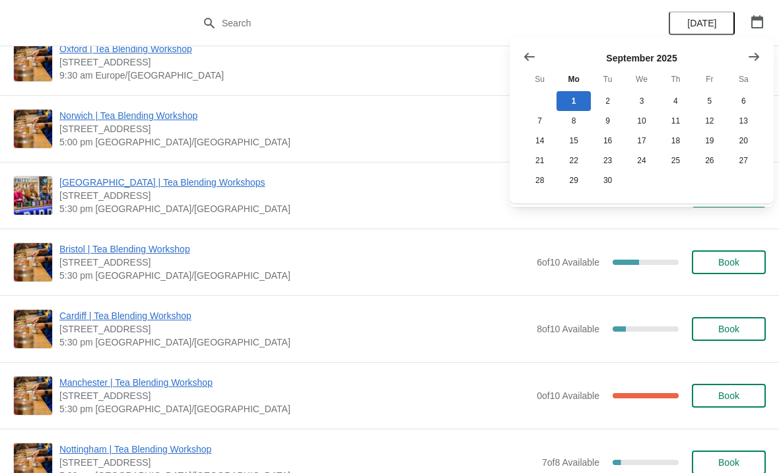 The width and height of the screenshot is (779, 473). Describe the element at coordinates (568, 329) in the screenshot. I see `span: 8 of 10 Available` at that location.